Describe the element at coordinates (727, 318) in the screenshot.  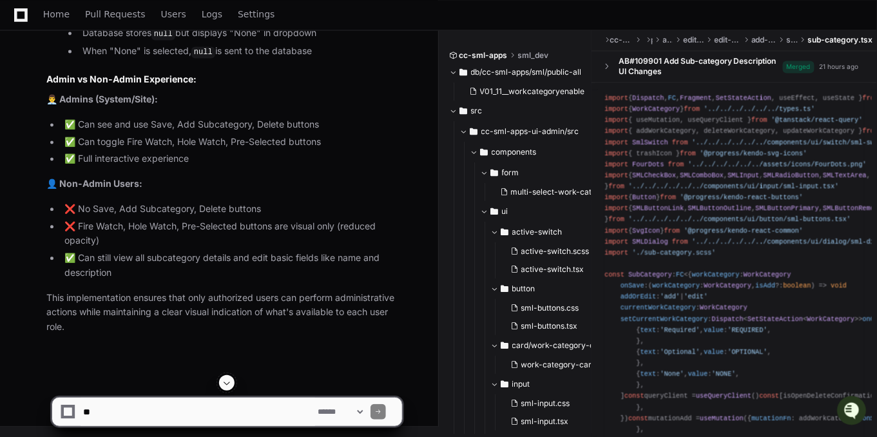
I see `span: Dispatch` at that location.